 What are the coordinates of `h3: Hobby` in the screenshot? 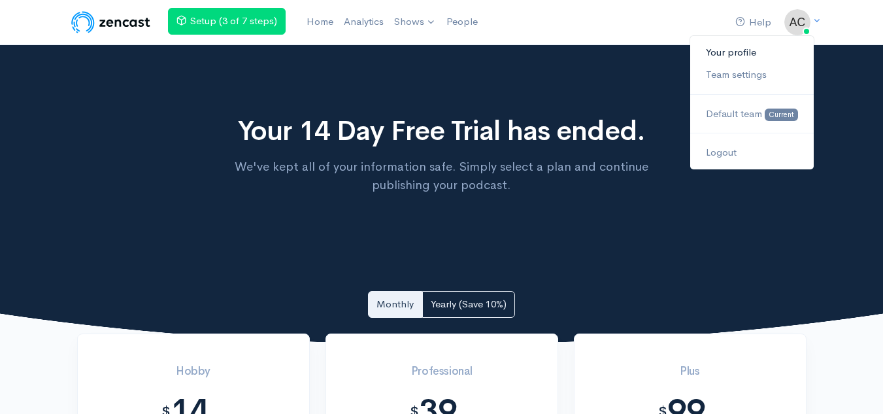 It's located at (194, 371).